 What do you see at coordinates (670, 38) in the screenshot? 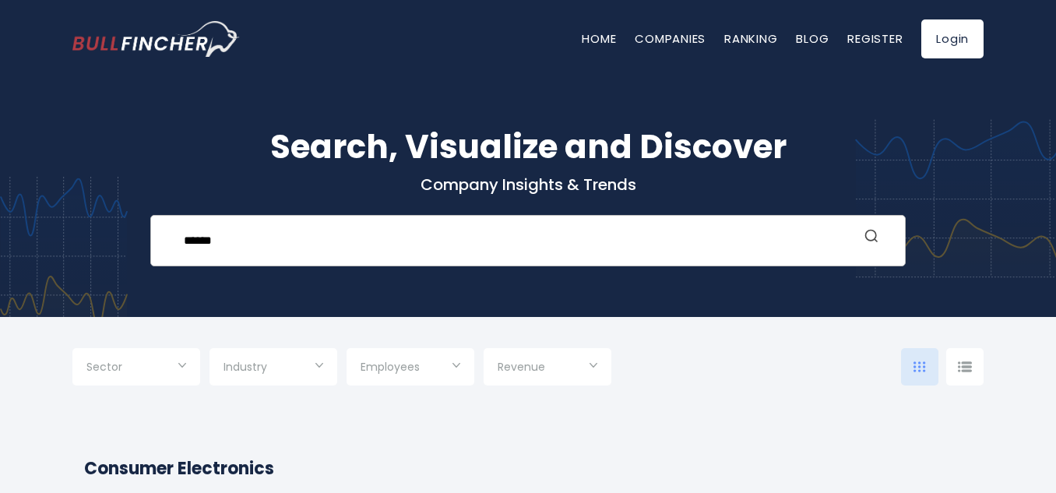
I see `a: Companies` at bounding box center [670, 38].